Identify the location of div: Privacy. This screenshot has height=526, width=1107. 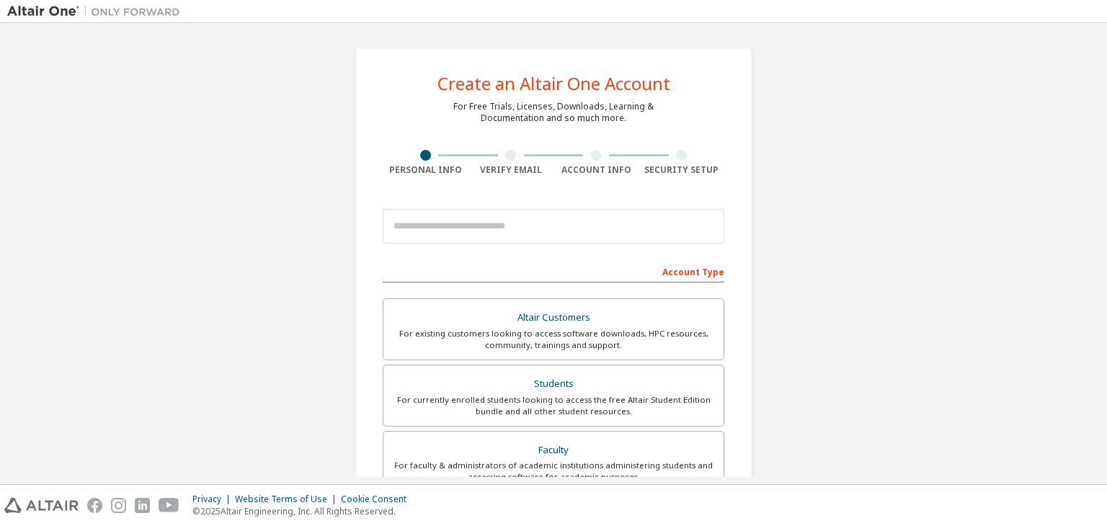
(213, 499).